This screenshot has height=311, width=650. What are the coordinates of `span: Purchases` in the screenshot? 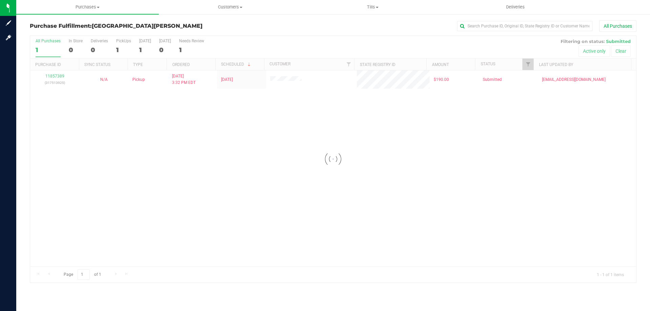 It's located at (87, 7).